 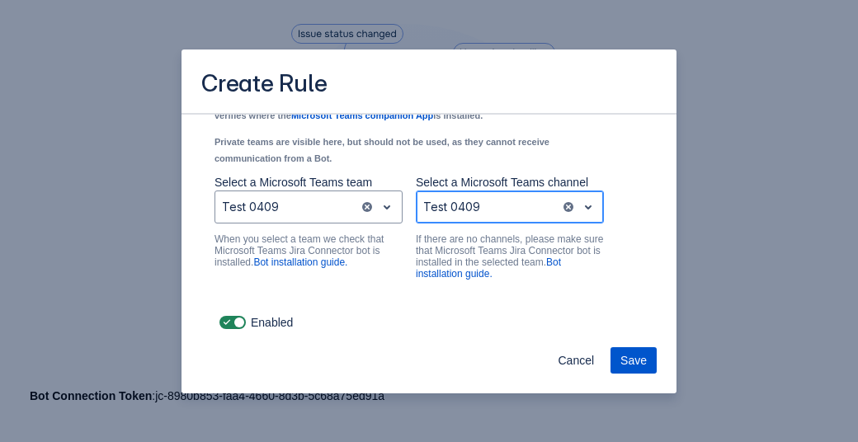 I want to click on button: Cancel, so click(x=576, y=361).